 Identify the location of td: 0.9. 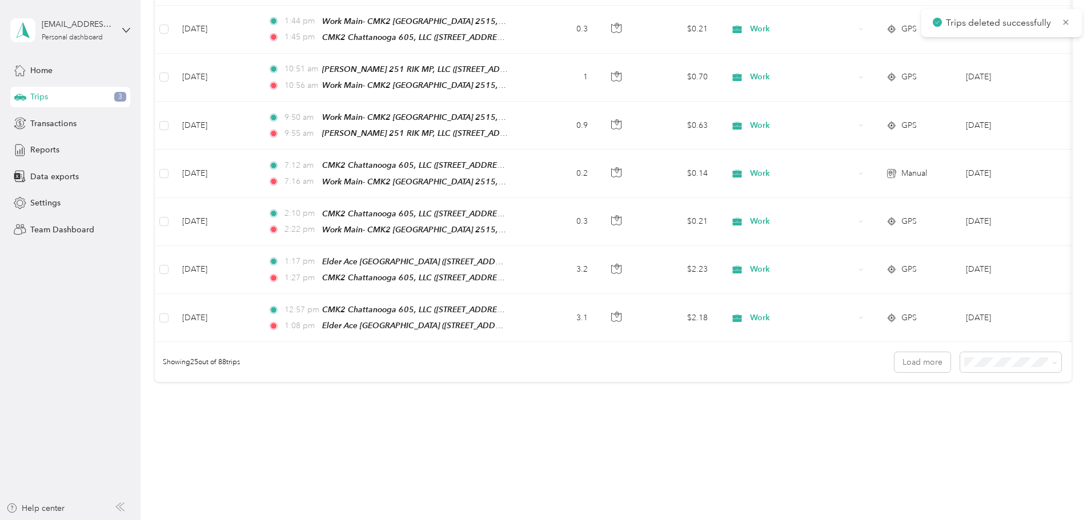
(559, 126).